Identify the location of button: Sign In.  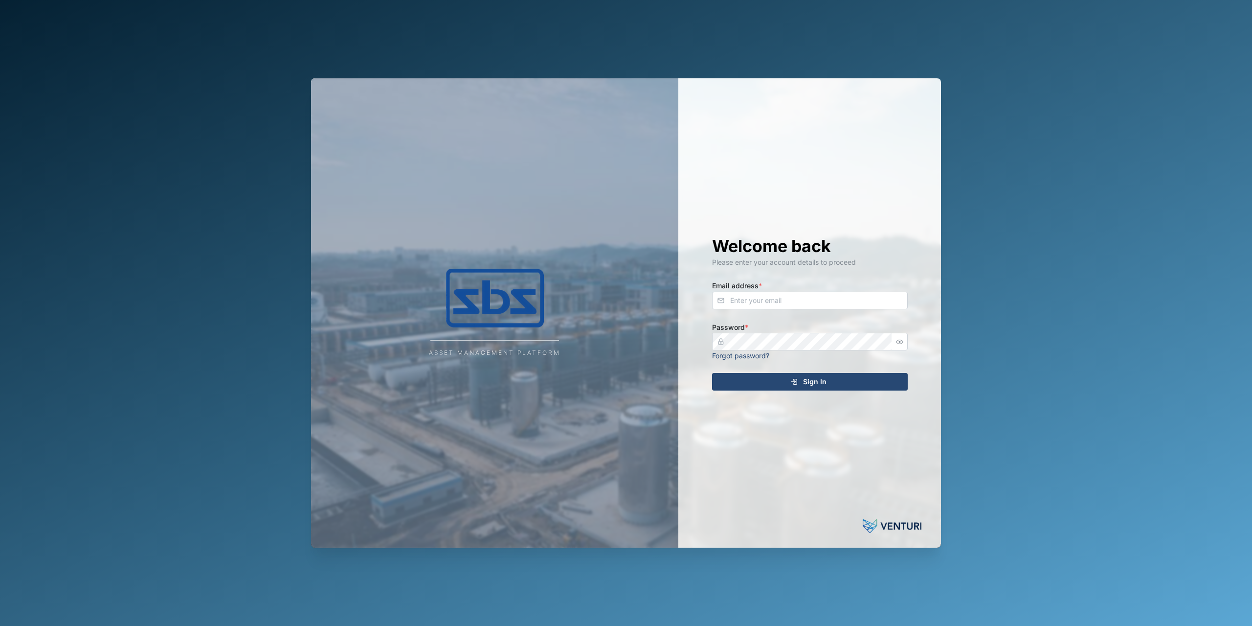
(810, 382).